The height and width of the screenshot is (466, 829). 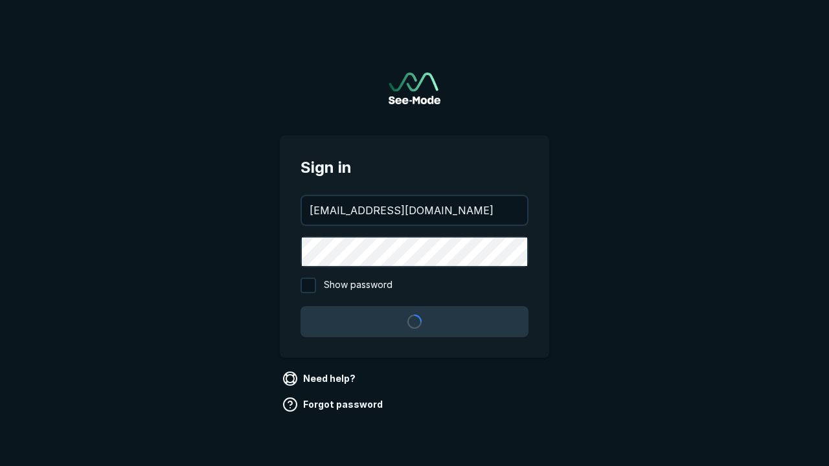 What do you see at coordinates (320, 379) in the screenshot?
I see `a: Need help?` at bounding box center [320, 379].